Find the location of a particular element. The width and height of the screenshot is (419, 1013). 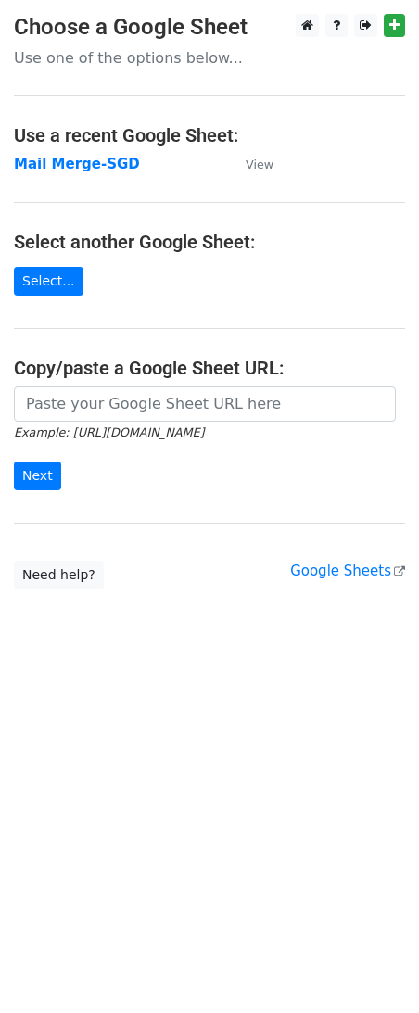

input: Next is located at coordinates (37, 475).